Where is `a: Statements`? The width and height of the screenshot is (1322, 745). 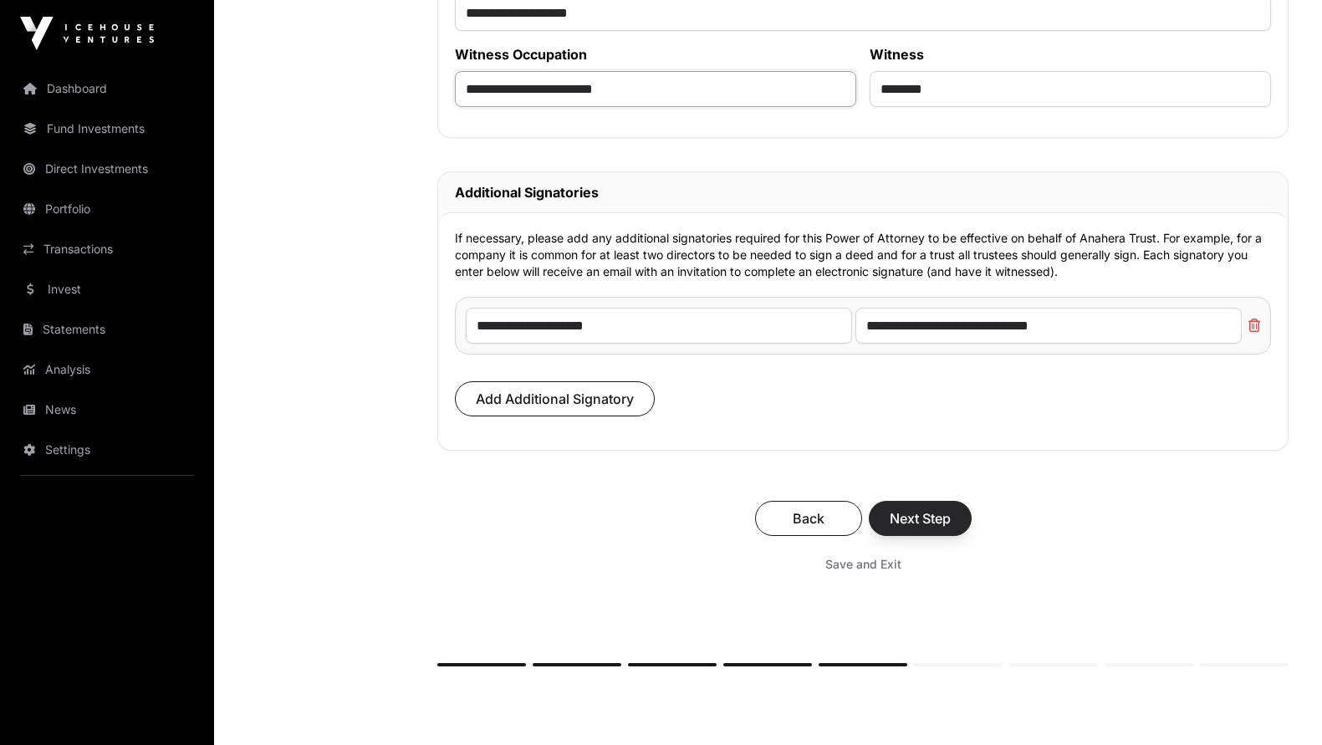 a: Statements is located at coordinates (107, 330).